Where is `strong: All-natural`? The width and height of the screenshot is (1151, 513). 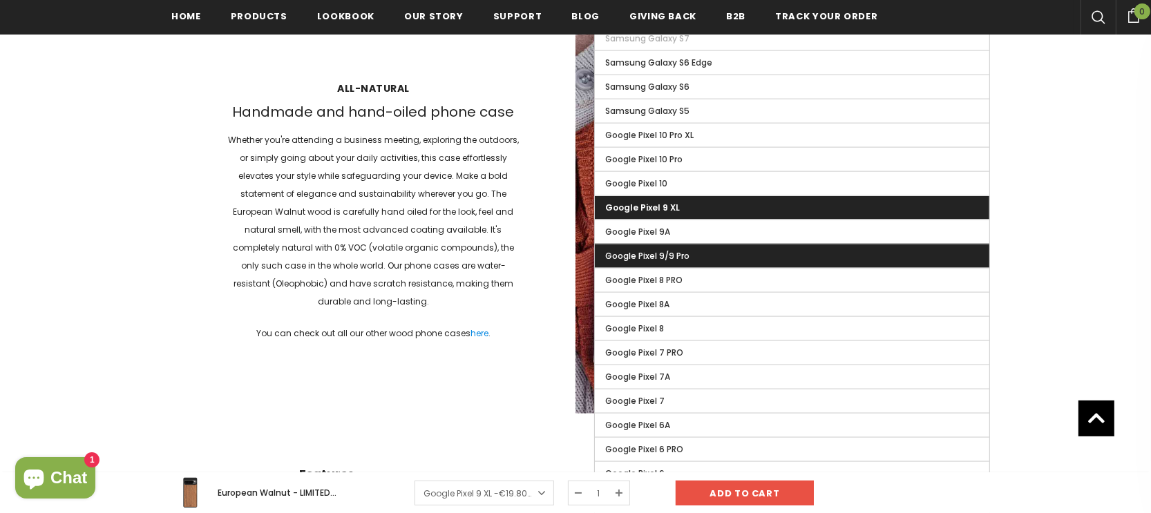 strong: All-natural is located at coordinates (373, 88).